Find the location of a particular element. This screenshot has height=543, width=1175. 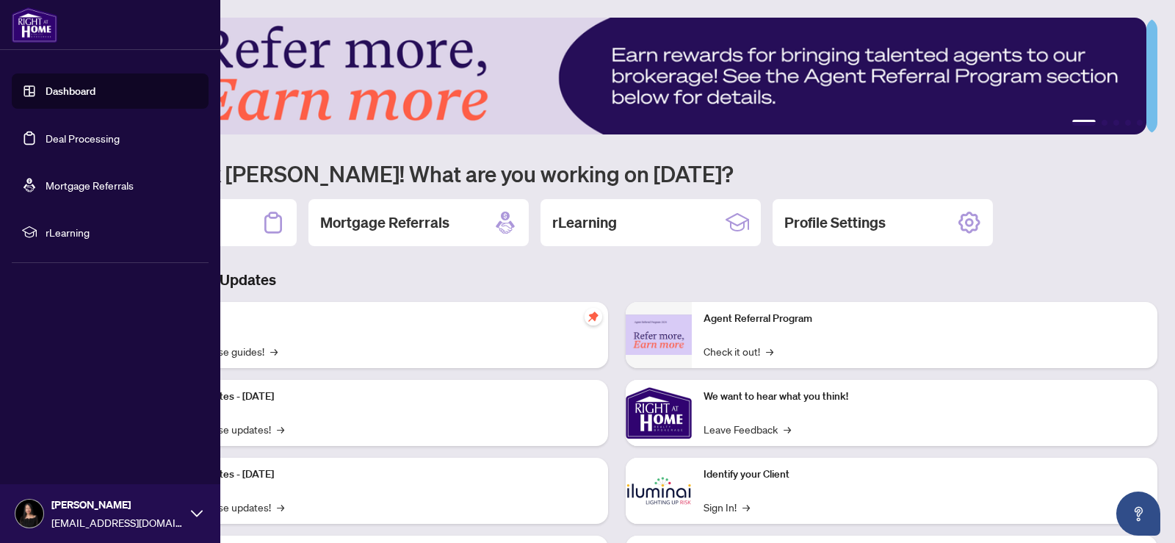

button: 3 is located at coordinates (1116, 123).